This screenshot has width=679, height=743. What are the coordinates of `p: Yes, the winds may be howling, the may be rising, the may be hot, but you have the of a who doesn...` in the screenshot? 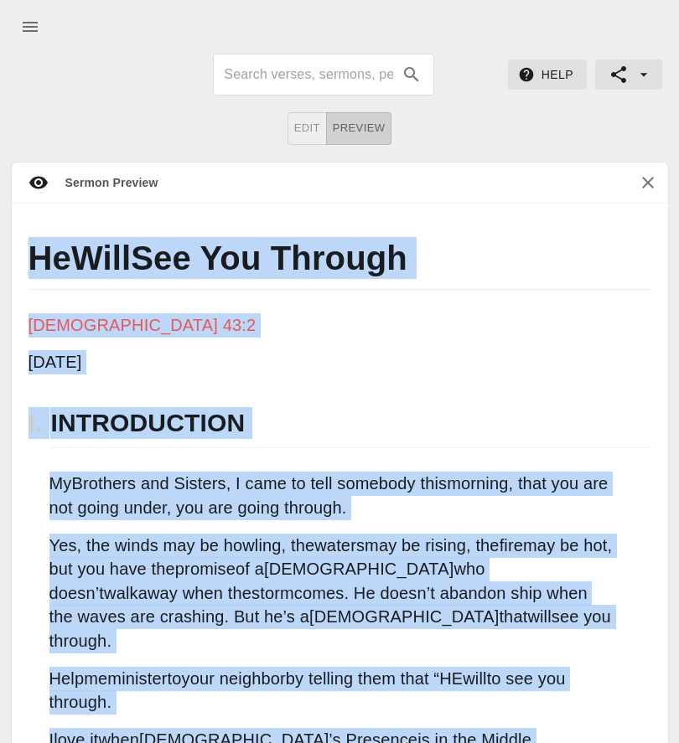 It's located at (331, 593).